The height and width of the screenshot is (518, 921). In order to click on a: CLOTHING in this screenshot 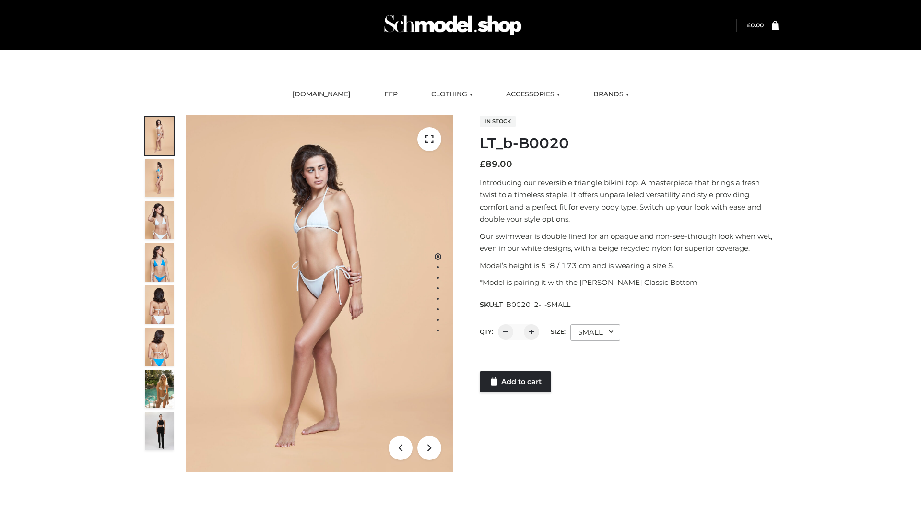, I will do `click(452, 94)`.